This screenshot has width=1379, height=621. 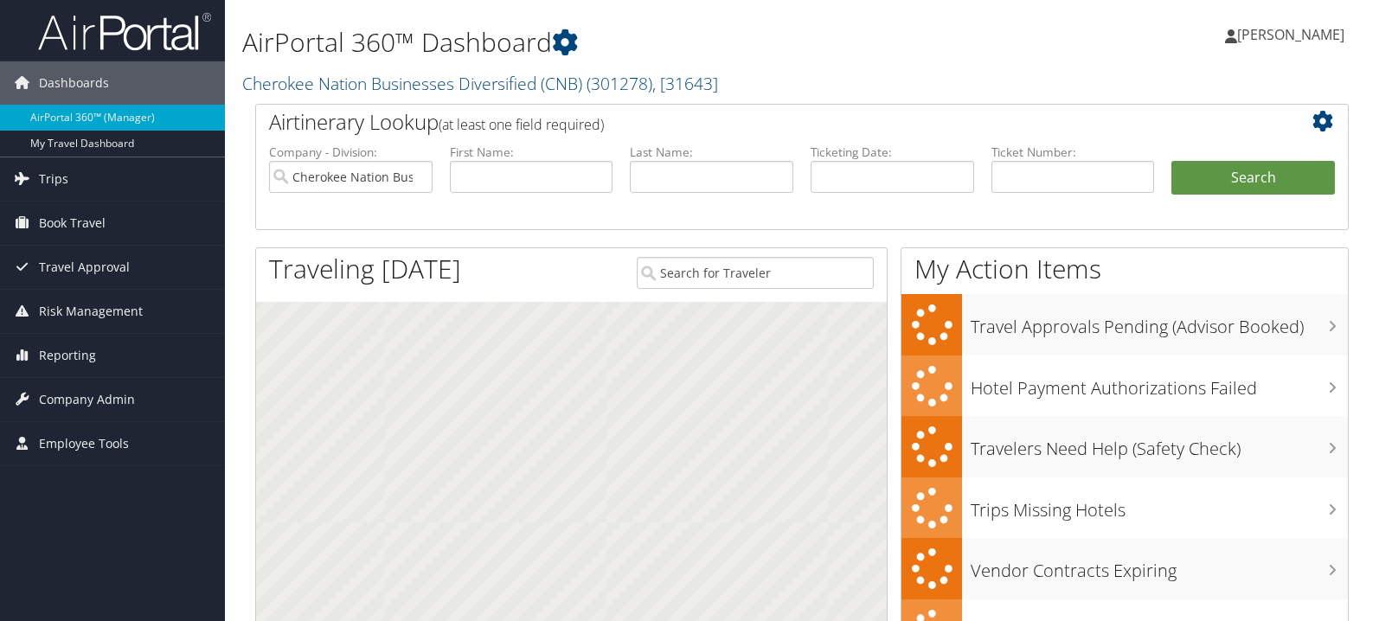 What do you see at coordinates (84, 267) in the screenshot?
I see `span: Travel Approval` at bounding box center [84, 267].